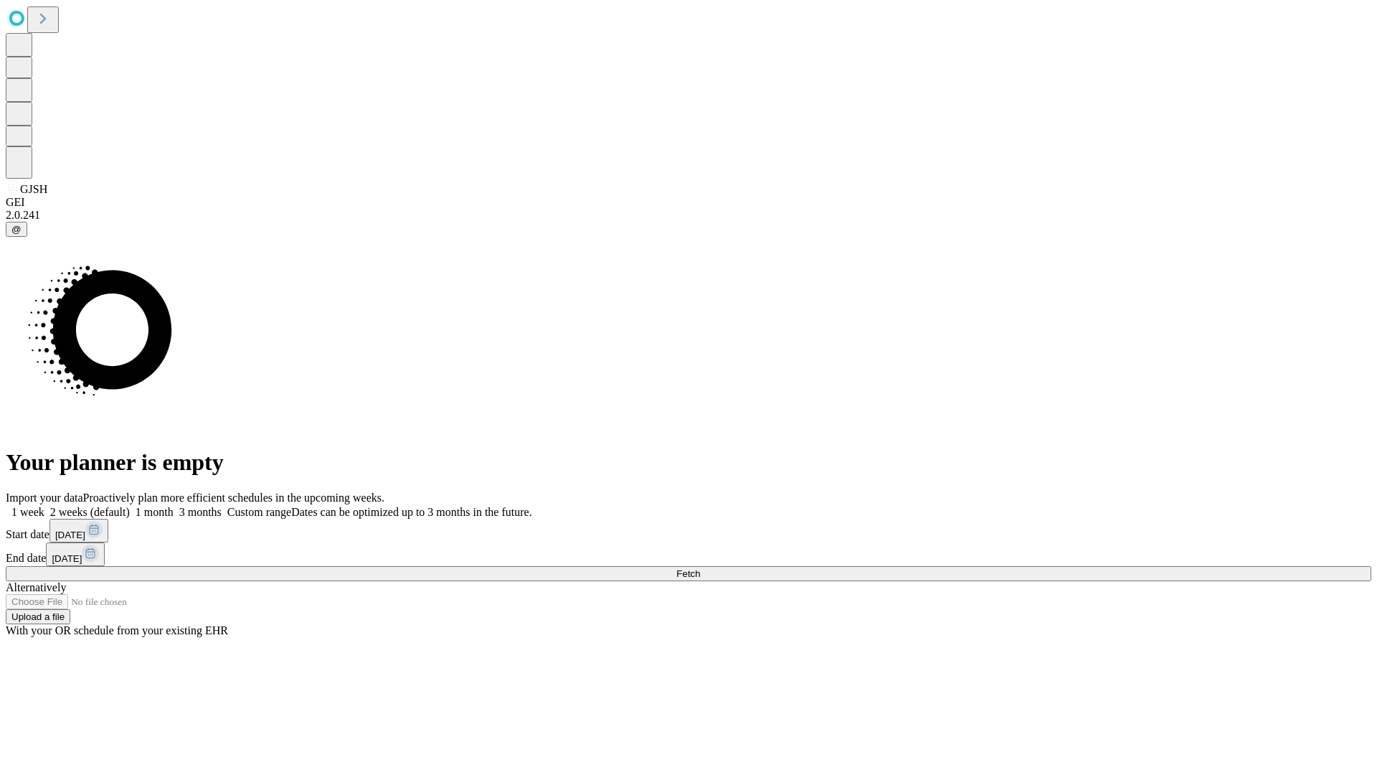 The width and height of the screenshot is (1377, 775). What do you see at coordinates (38, 616) in the screenshot?
I see `button: Upload a file` at bounding box center [38, 616].